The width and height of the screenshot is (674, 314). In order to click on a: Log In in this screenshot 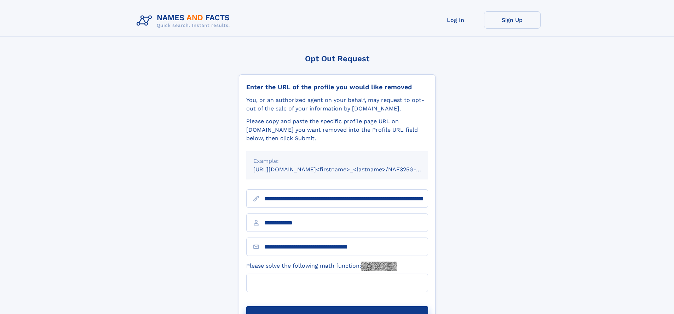, I will do `click(456, 20)`.